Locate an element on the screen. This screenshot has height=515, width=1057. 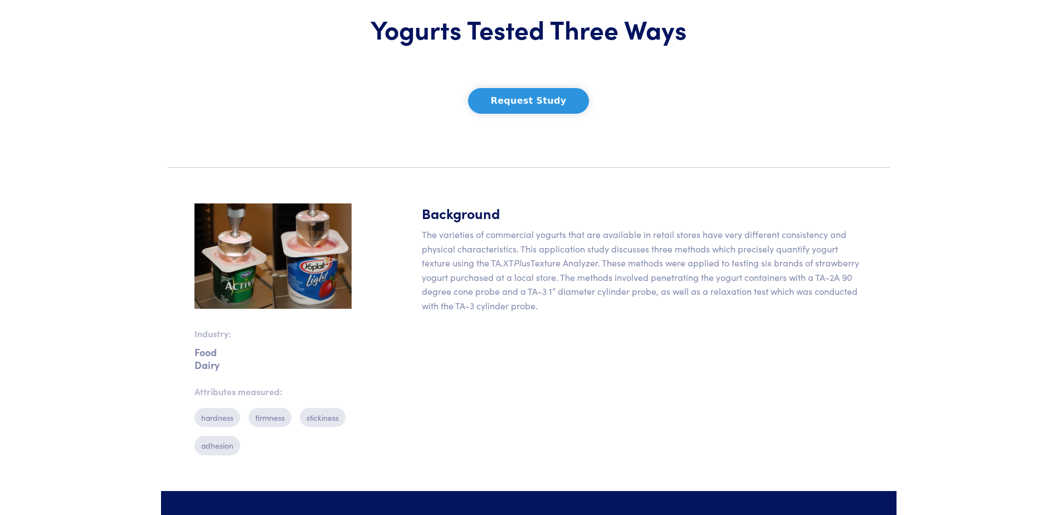
p: adhesion is located at coordinates (217, 445).